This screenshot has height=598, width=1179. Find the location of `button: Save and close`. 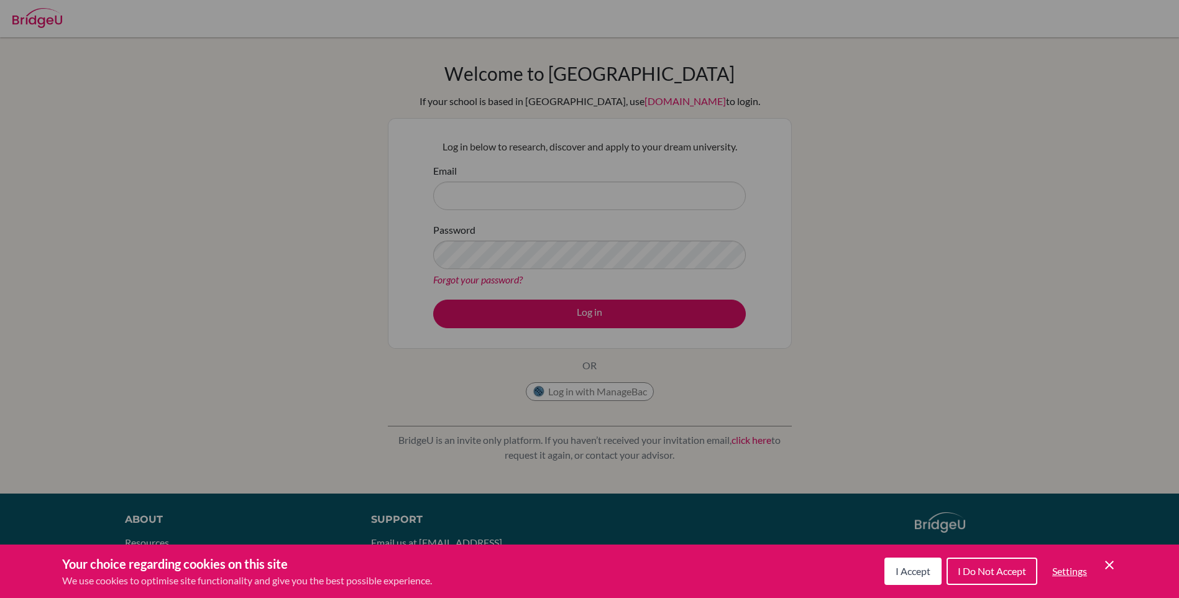

button: Save and close is located at coordinates (1109, 565).